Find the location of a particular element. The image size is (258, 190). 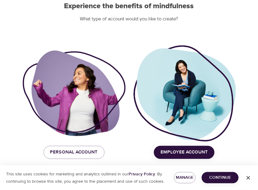

span: Manage is located at coordinates (185, 178).